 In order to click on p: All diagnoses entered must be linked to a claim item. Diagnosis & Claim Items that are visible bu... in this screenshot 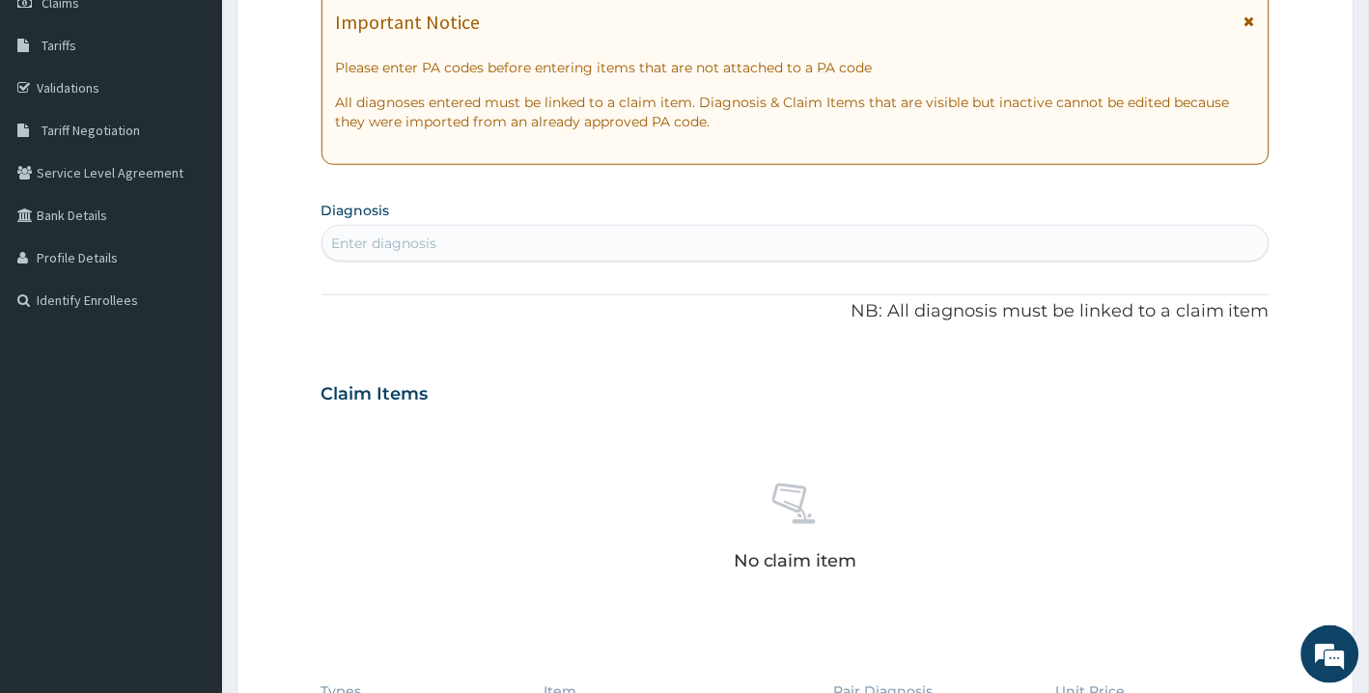, I will do `click(796, 112)`.